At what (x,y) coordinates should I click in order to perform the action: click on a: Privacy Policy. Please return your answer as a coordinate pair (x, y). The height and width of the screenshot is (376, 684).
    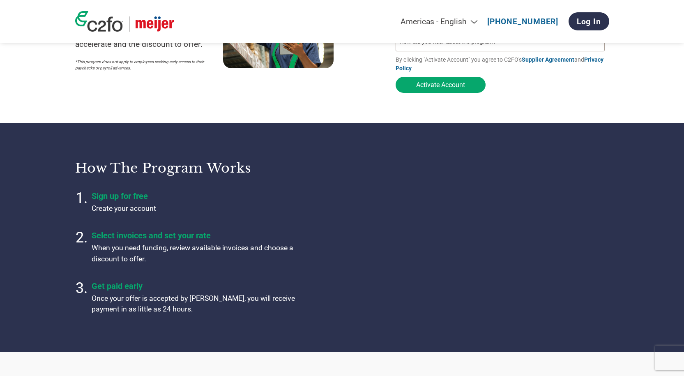
    Looking at the image, I should click on (499, 64).